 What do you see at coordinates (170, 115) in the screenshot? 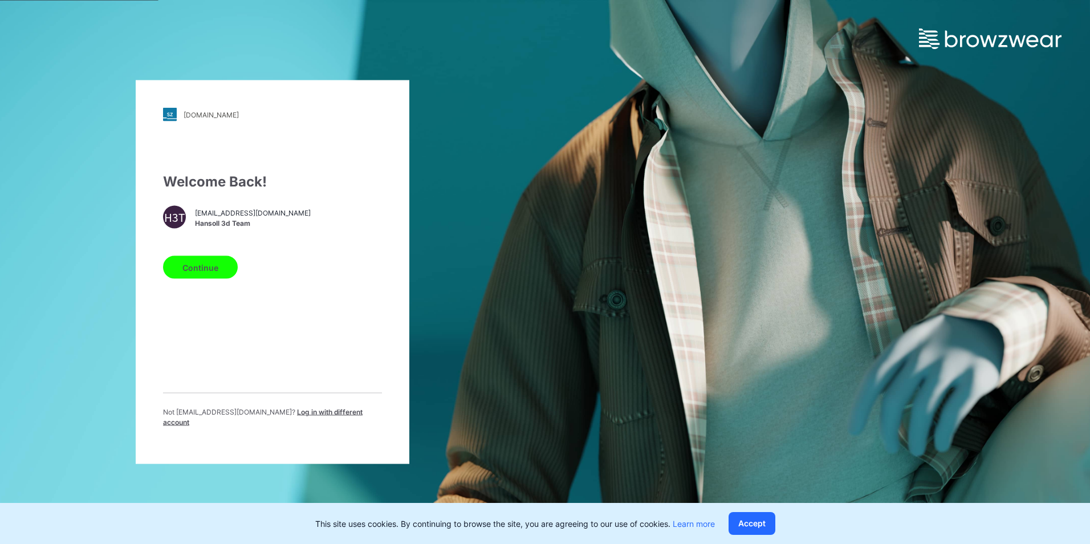
I see `img: stylezone-logo.562084cfcfab977791bfbf7441f1a819.svg` at bounding box center [170, 115].